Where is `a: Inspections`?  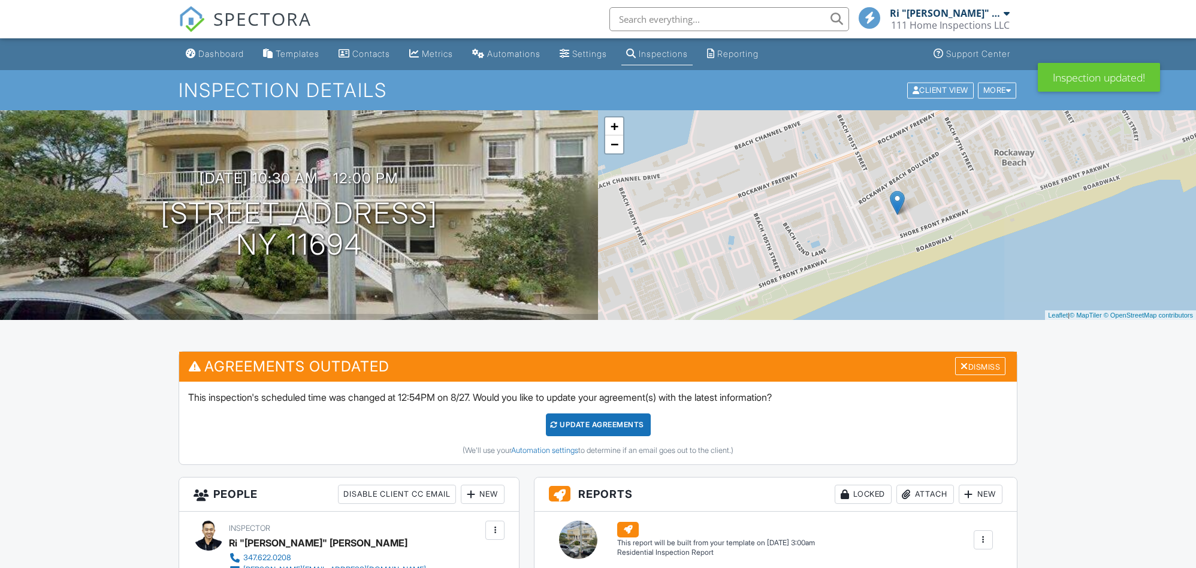
a: Inspections is located at coordinates (657, 54).